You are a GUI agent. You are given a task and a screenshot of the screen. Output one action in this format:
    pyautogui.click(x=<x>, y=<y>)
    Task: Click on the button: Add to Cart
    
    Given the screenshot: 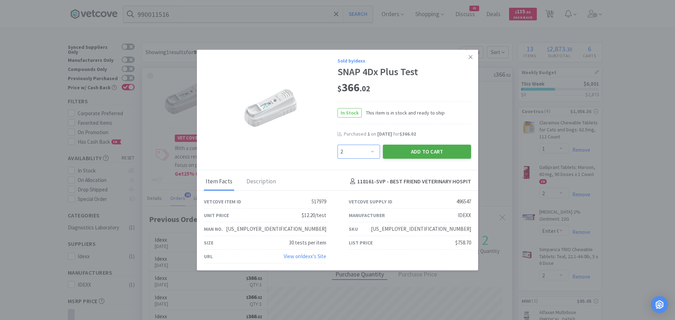 What is the action you would take?
    pyautogui.click(x=427, y=152)
    